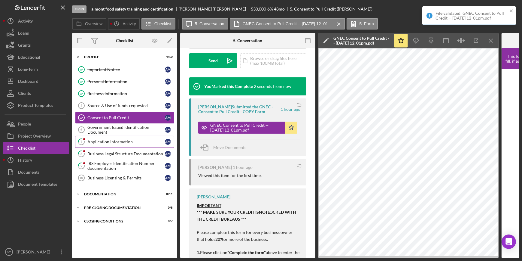 The image size is (522, 261). I want to click on button: Documents, so click(36, 172).